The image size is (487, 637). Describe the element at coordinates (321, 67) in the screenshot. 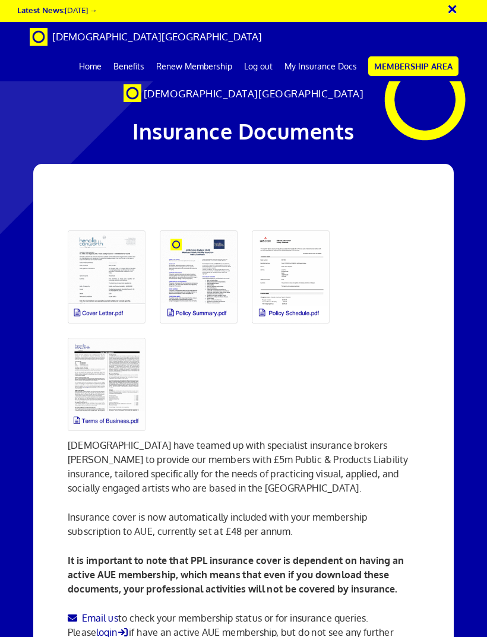

I see `a: My Insurance Docs` at that location.